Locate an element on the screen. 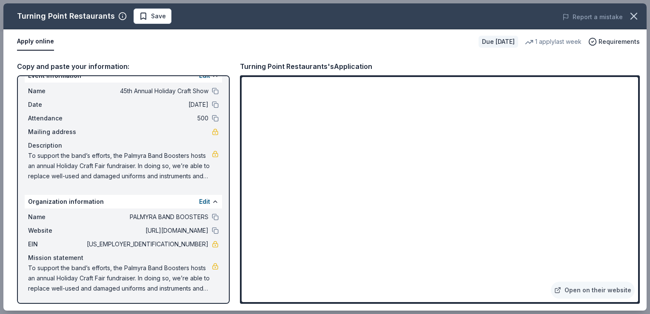 The image size is (650, 314). span: EIN is located at coordinates (57, 244).